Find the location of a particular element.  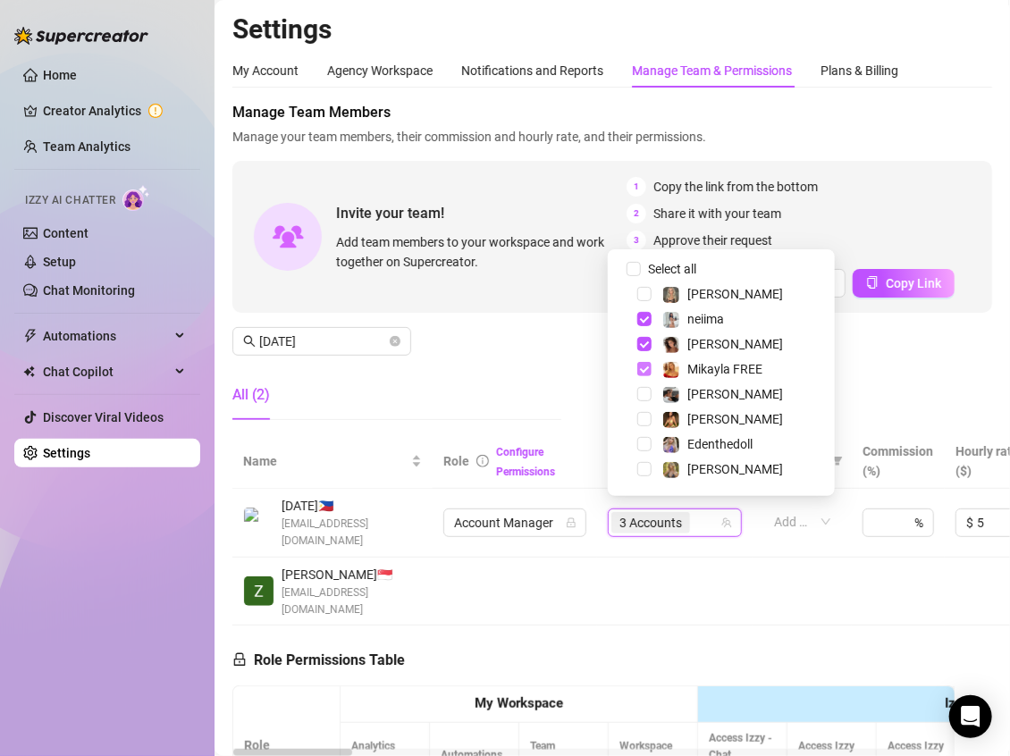

a: Content is located at coordinates (65, 233).